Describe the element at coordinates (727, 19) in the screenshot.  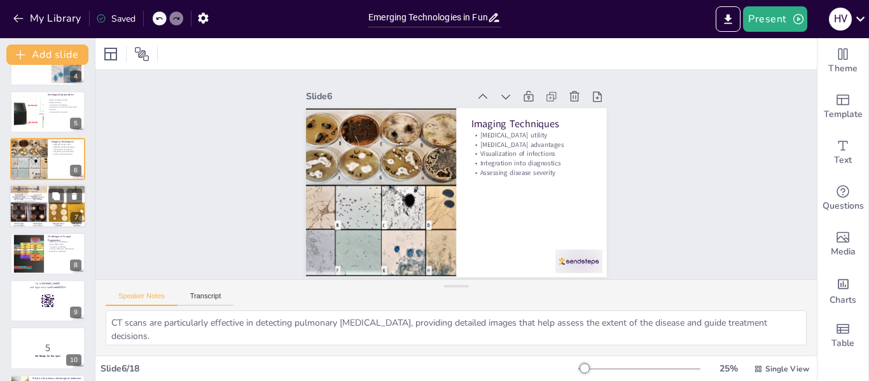
I see `button: Export to PowerPoint` at that location.